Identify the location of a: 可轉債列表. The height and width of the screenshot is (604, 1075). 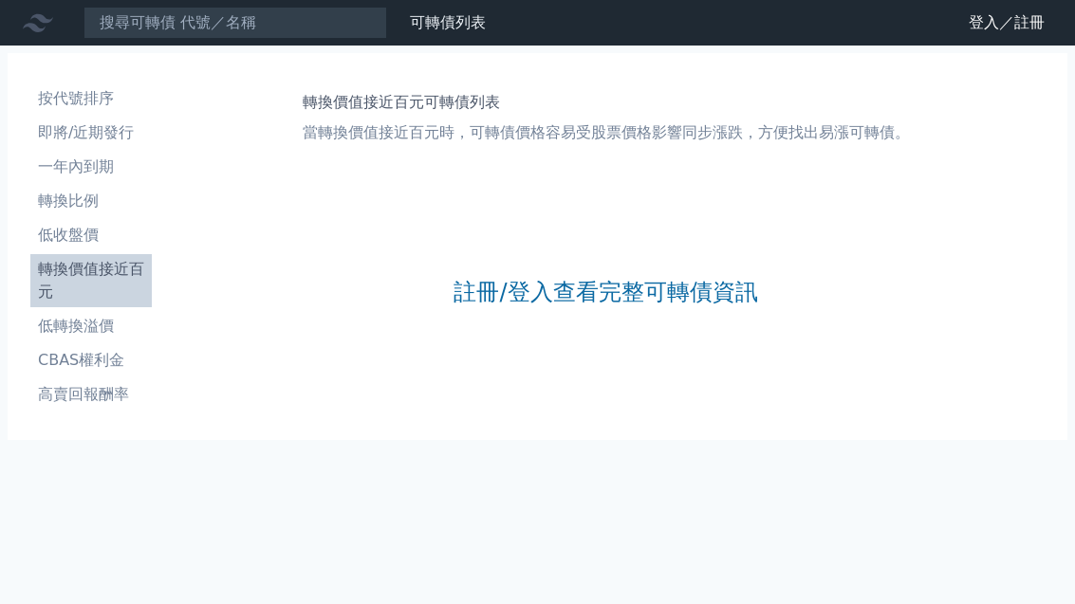
(448, 22).